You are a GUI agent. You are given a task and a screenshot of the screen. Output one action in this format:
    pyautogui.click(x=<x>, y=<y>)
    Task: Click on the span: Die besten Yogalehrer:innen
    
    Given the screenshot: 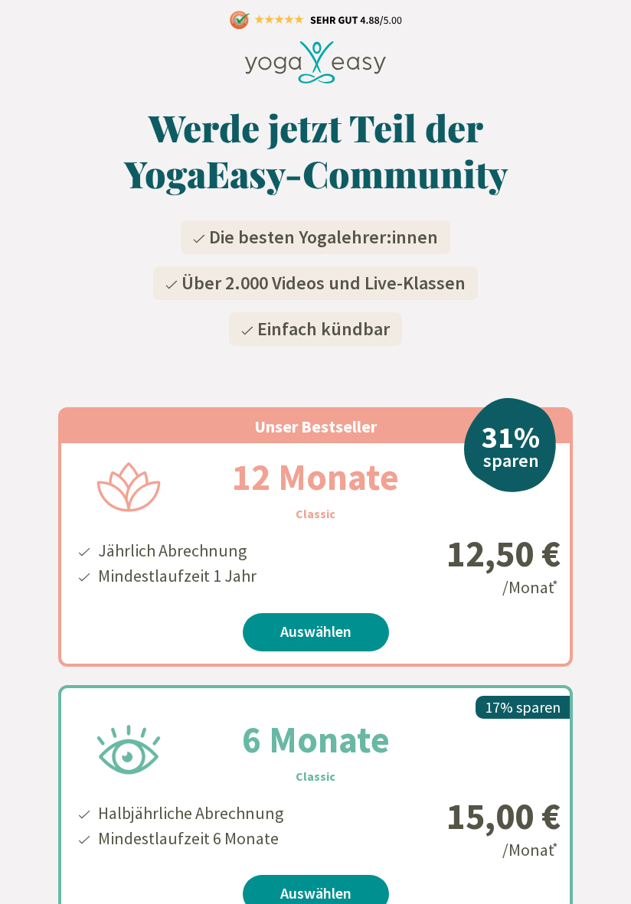 What is the action you would take?
    pyautogui.click(x=323, y=236)
    